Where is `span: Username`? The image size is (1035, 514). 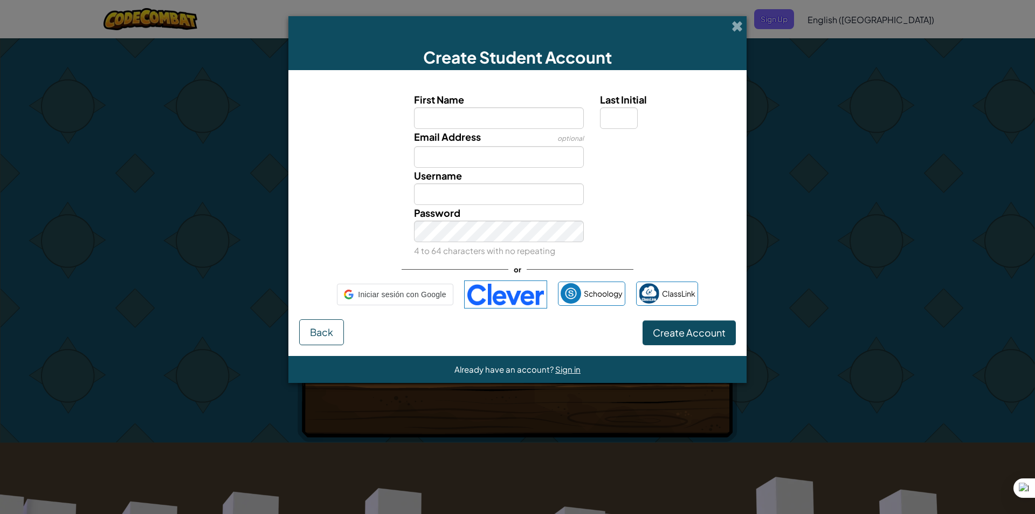
span: Username is located at coordinates (438, 175).